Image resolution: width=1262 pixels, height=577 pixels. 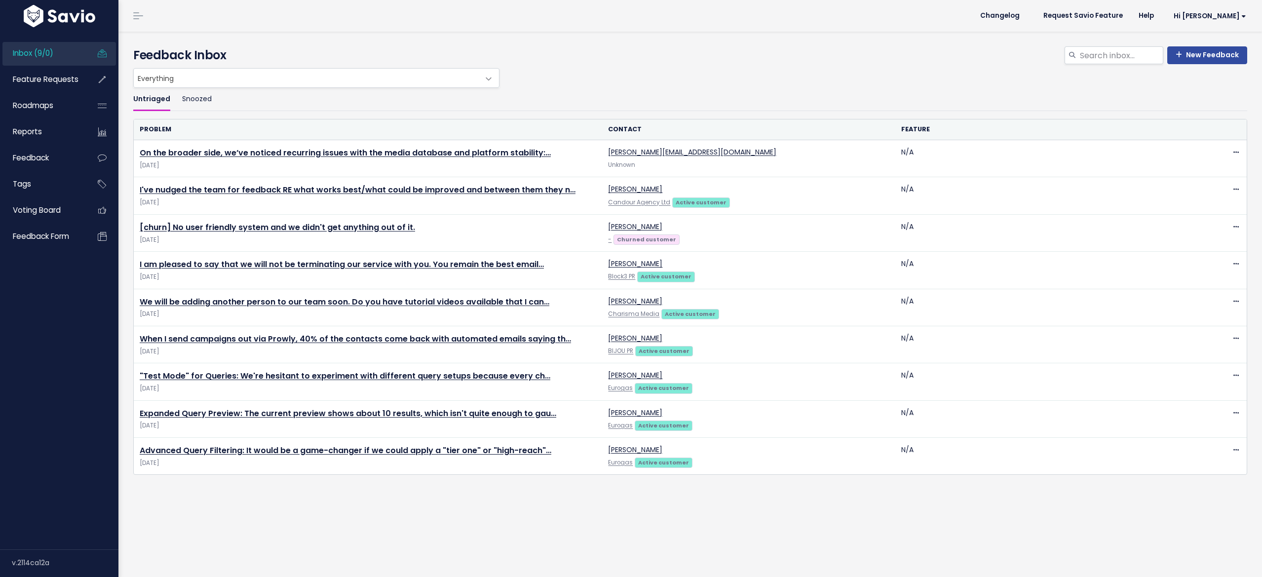 I want to click on th: Contact, so click(x=748, y=129).